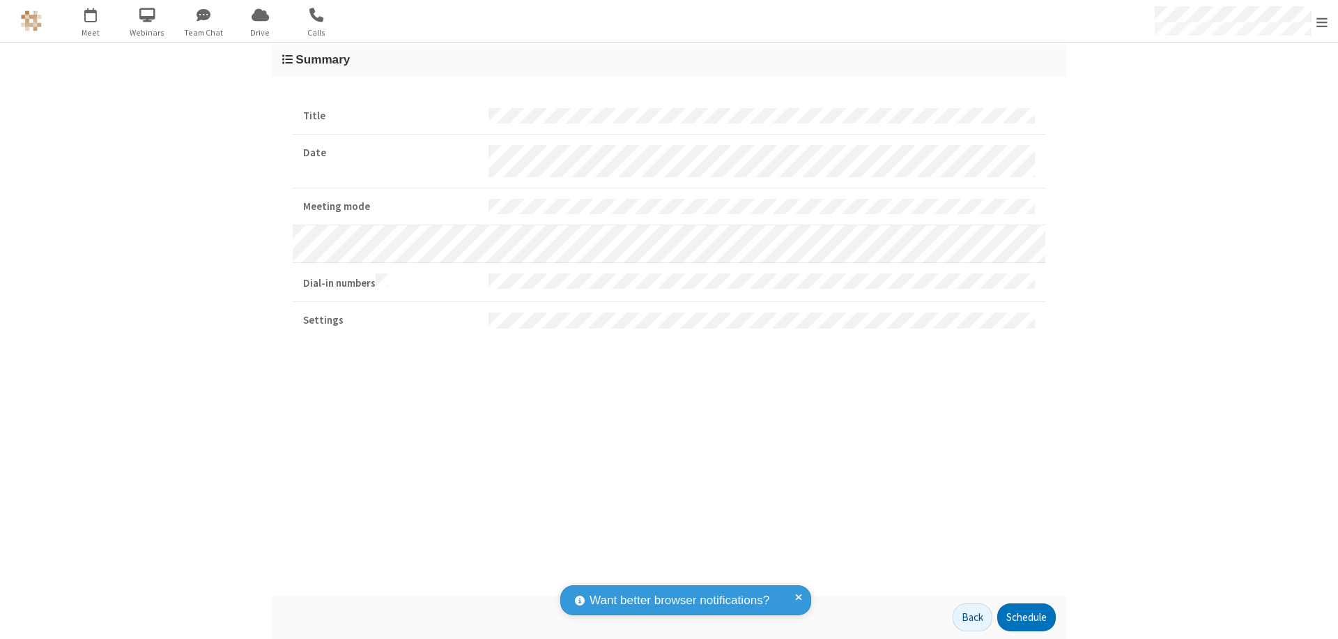 This screenshot has width=1338, height=639. Describe the element at coordinates (91, 33) in the screenshot. I see `span: Meet` at that location.